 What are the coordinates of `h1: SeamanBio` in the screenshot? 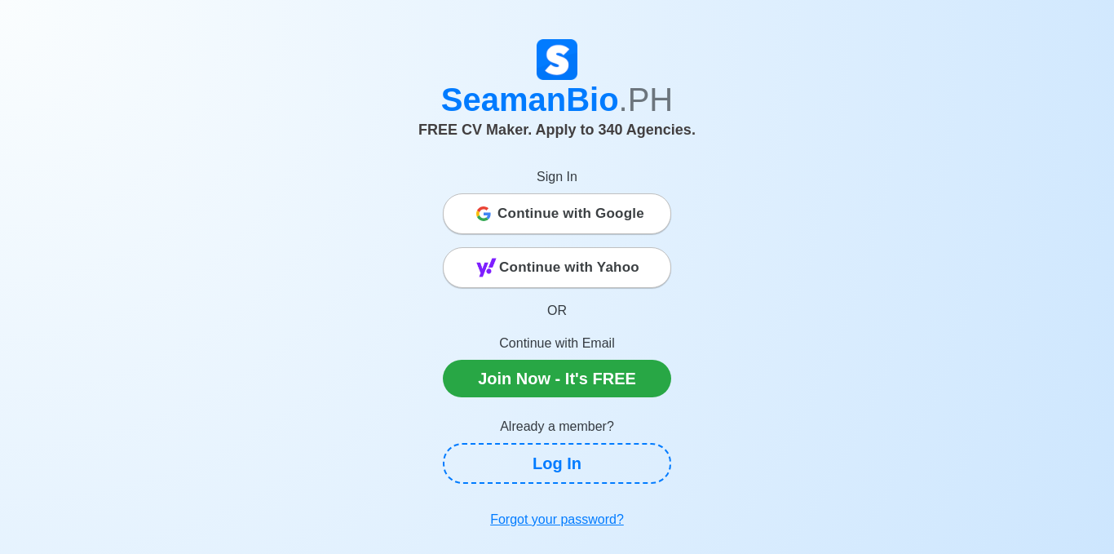 It's located at (557, 100).